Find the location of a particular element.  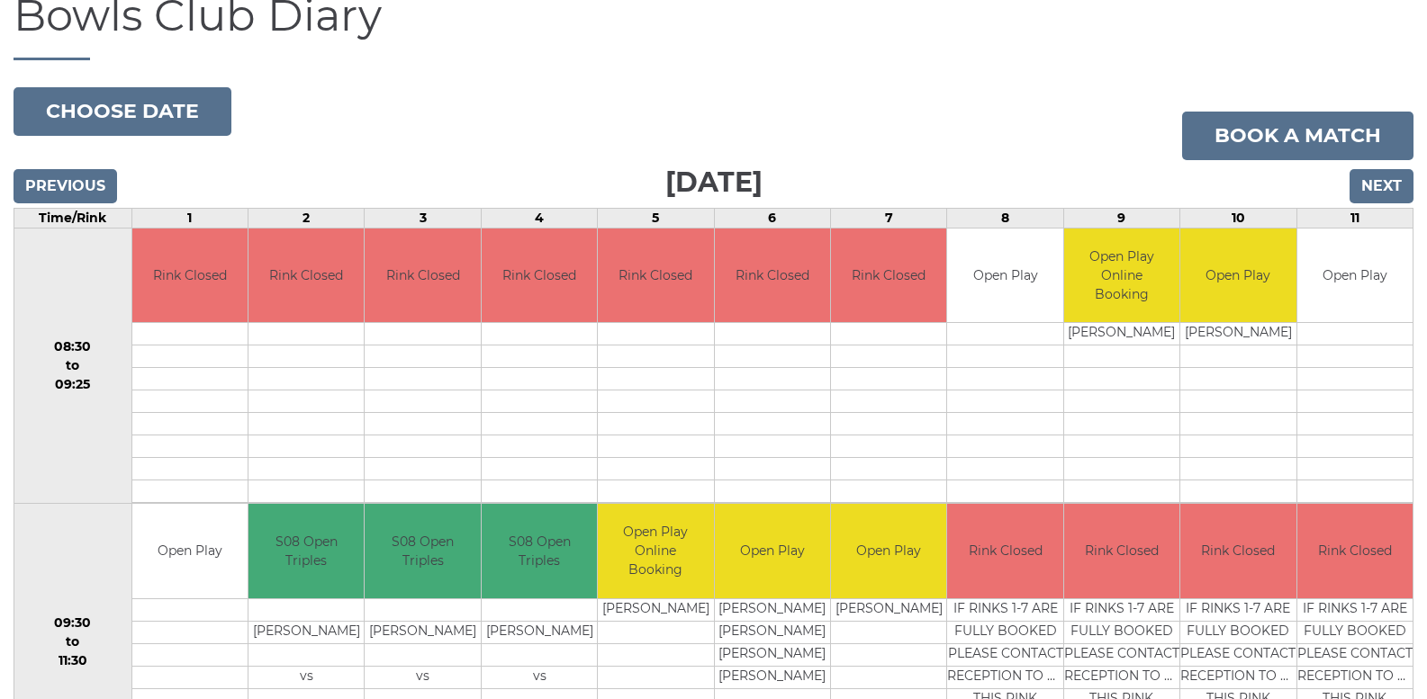

td: 2 is located at coordinates (306, 218).